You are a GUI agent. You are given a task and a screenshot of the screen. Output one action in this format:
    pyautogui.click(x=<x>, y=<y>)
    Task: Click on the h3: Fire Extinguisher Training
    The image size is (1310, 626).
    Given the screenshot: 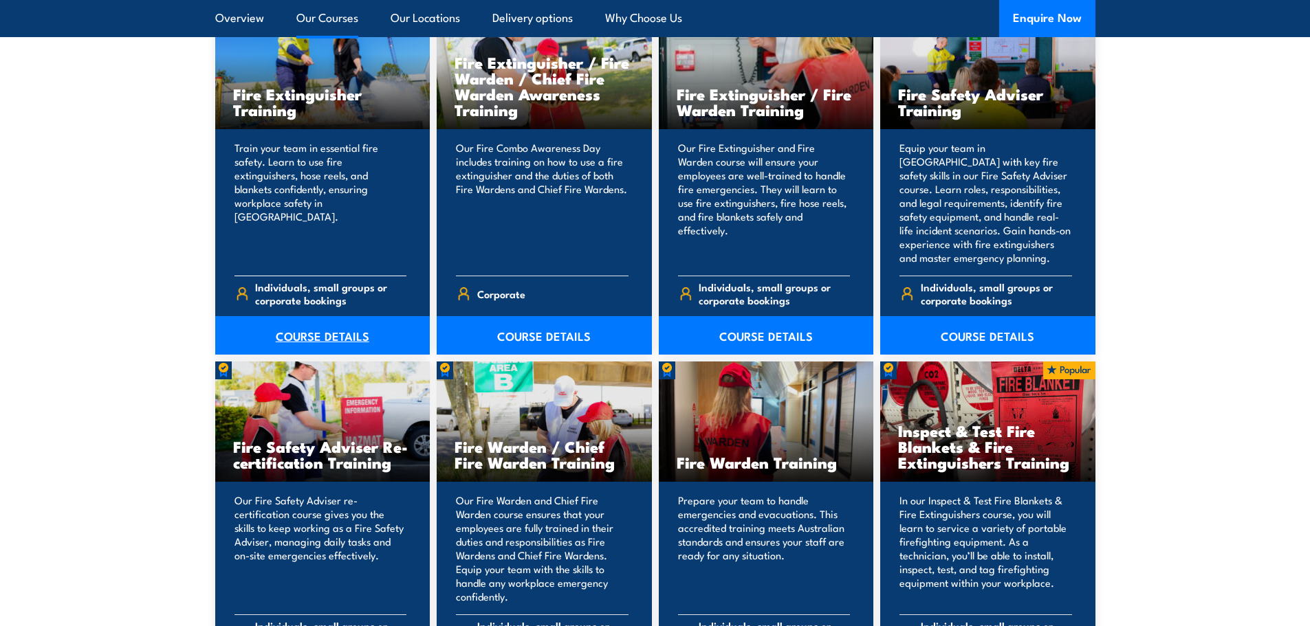 What is the action you would take?
    pyautogui.click(x=323, y=102)
    